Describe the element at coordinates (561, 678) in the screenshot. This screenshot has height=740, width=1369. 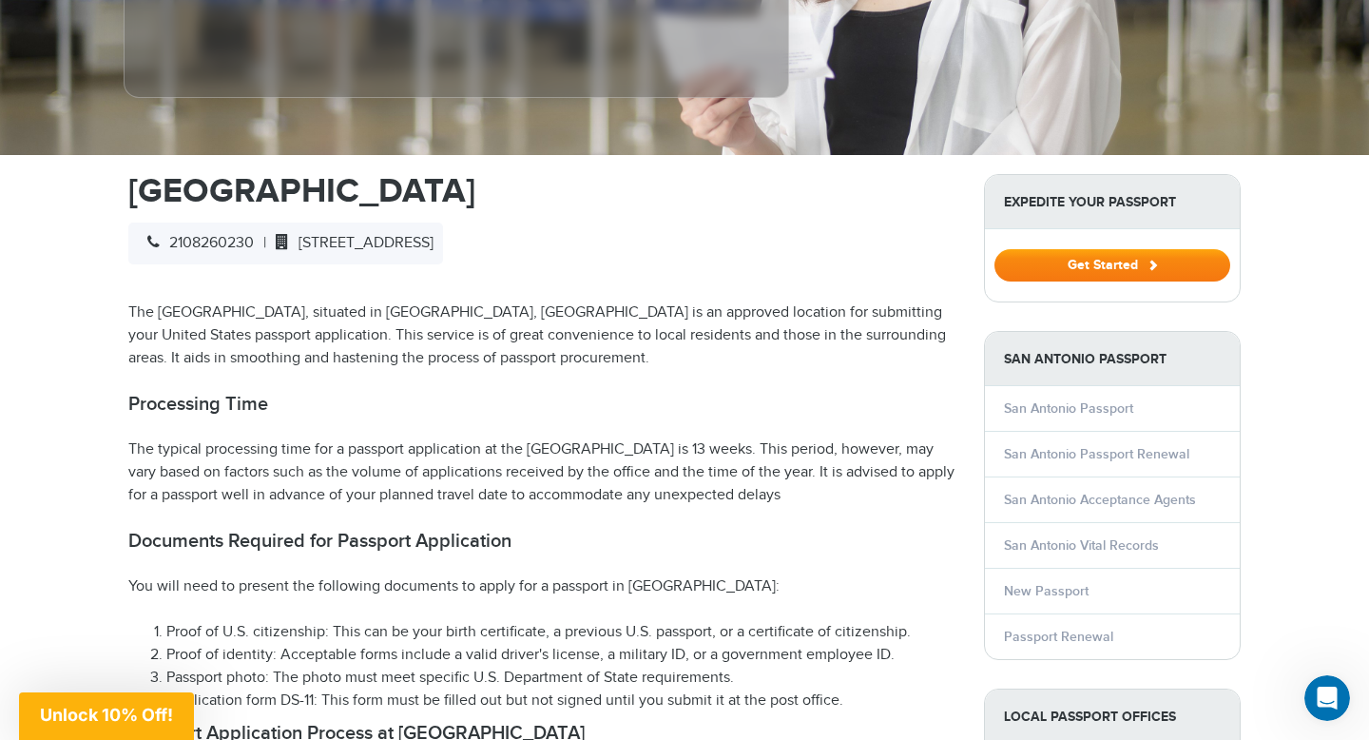
I see `li: Passport photo: The photo must meet specific U.S. Department of State requirements.` at that location.